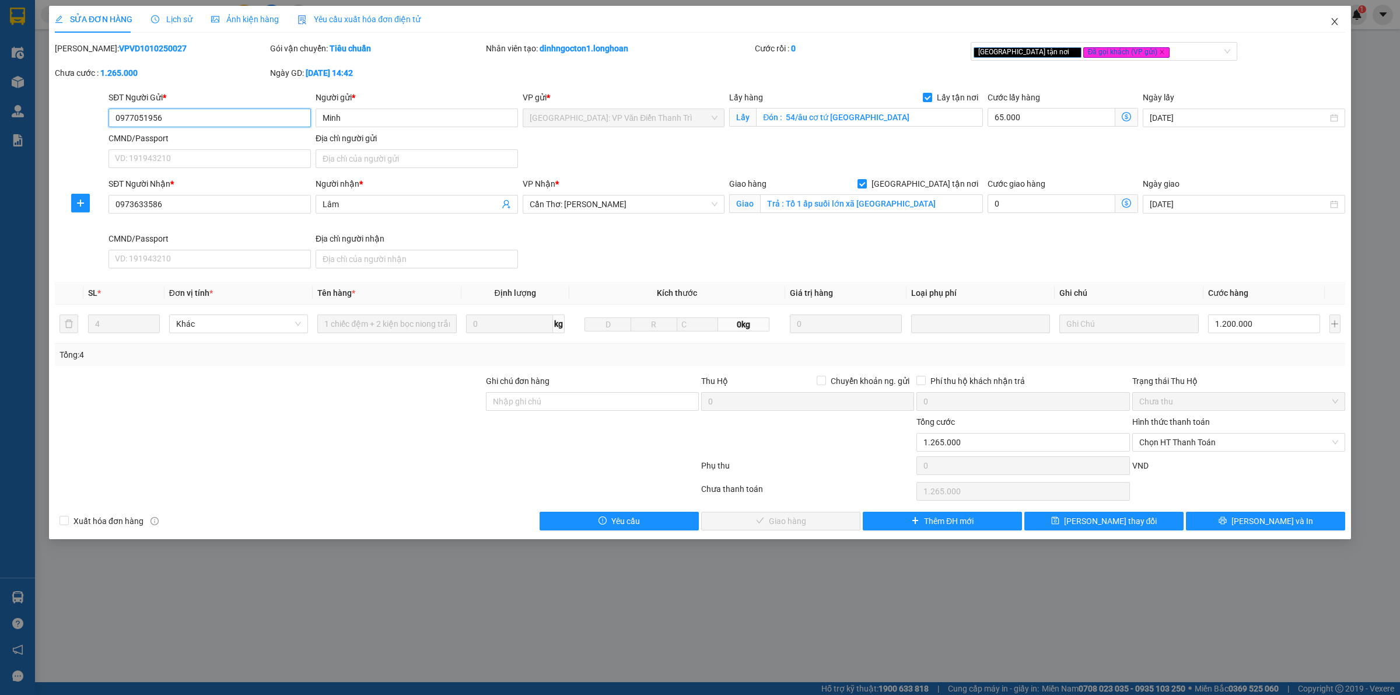  I want to click on input: Giao tận nơi, so click(871, 204).